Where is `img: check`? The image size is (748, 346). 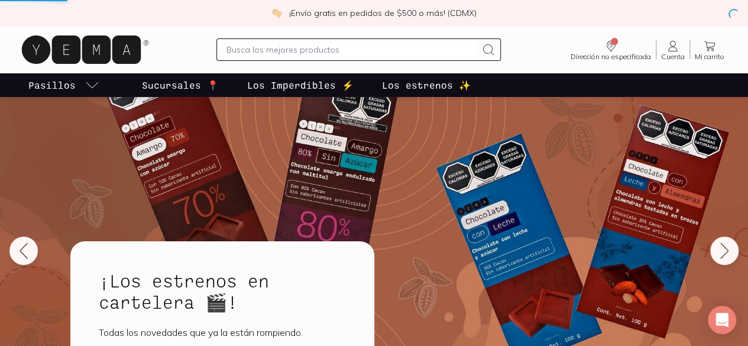 img: check is located at coordinates (277, 13).